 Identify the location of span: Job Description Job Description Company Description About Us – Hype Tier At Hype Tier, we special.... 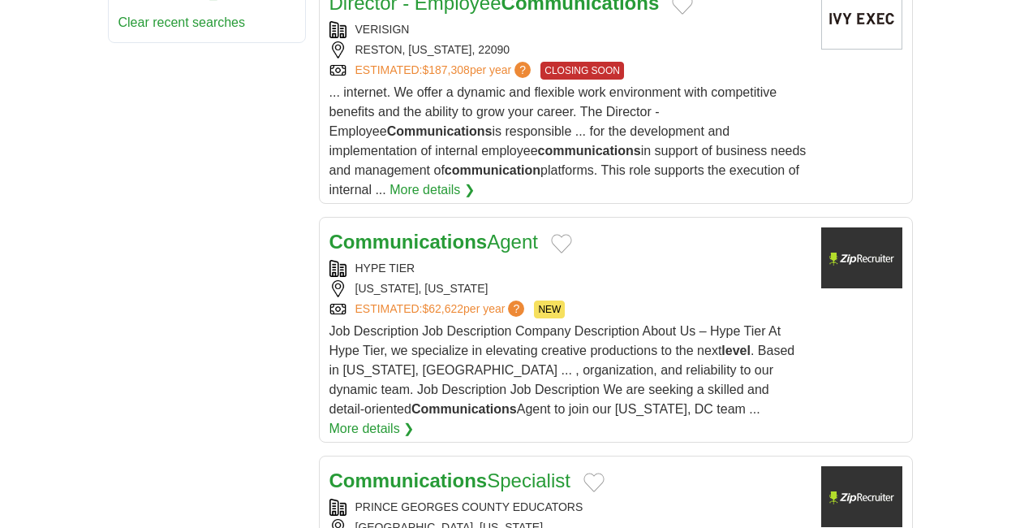
(562, 369).